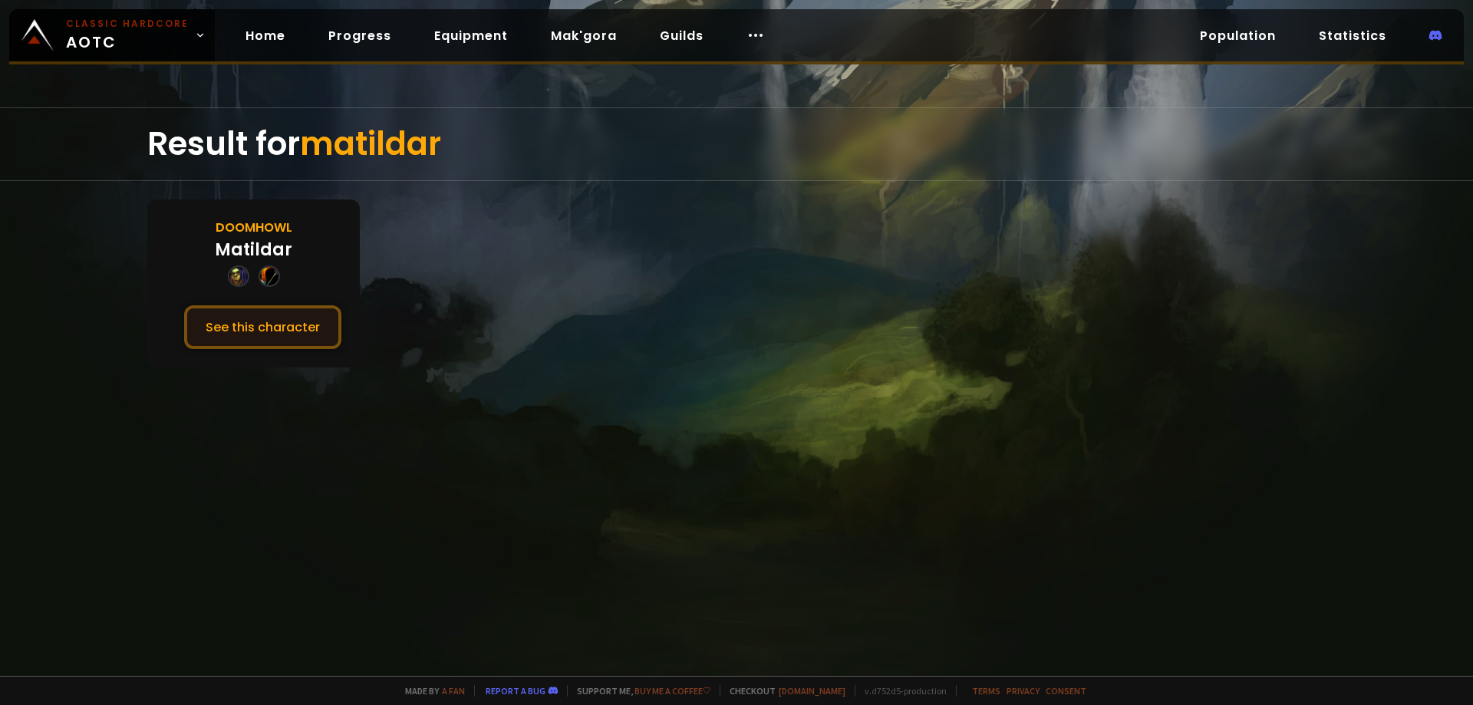 Image resolution: width=1473 pixels, height=705 pixels. I want to click on a: Mak'gora, so click(584, 35).